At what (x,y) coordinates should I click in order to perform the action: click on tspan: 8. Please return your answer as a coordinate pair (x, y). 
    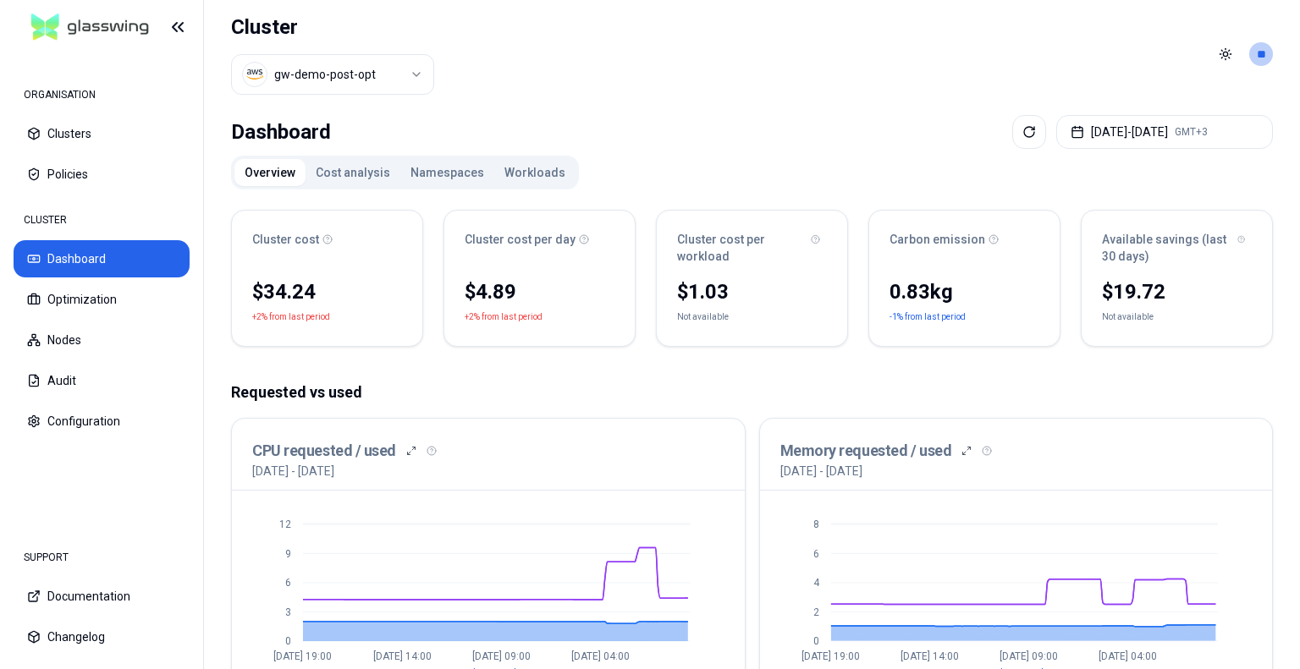
    Looking at the image, I should click on (815, 525).